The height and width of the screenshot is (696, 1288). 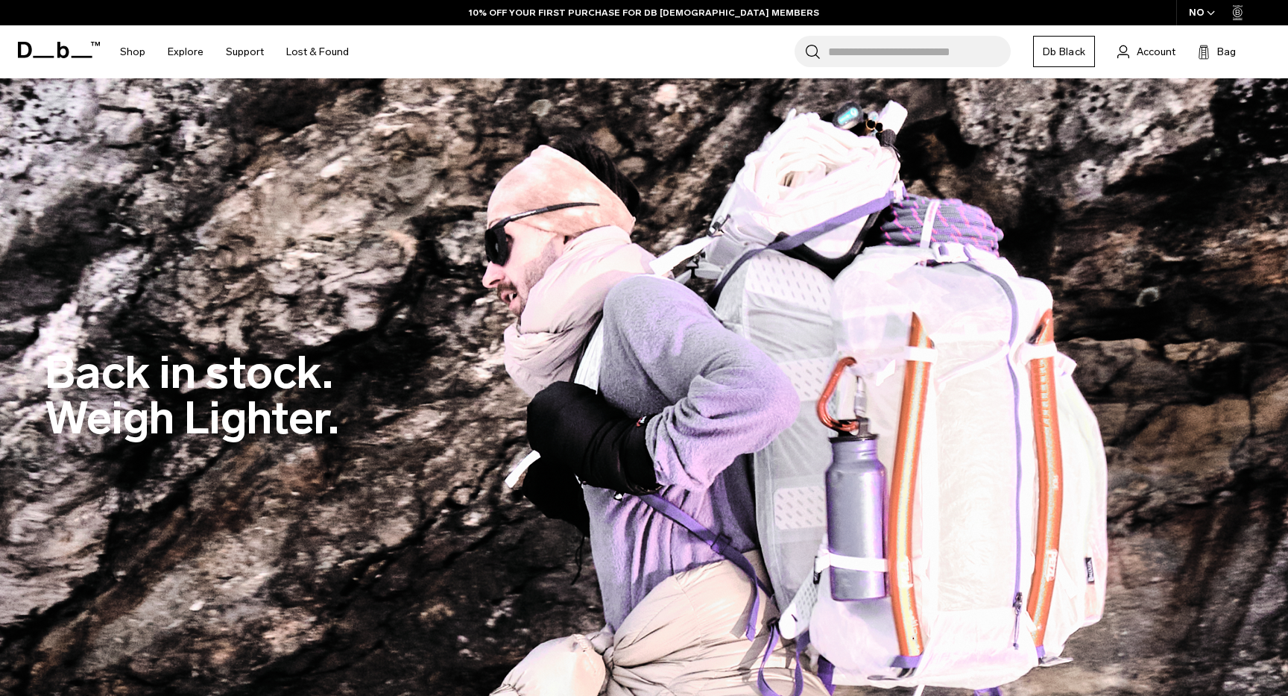 What do you see at coordinates (318, 51) in the screenshot?
I see `a: Lost & Found` at bounding box center [318, 51].